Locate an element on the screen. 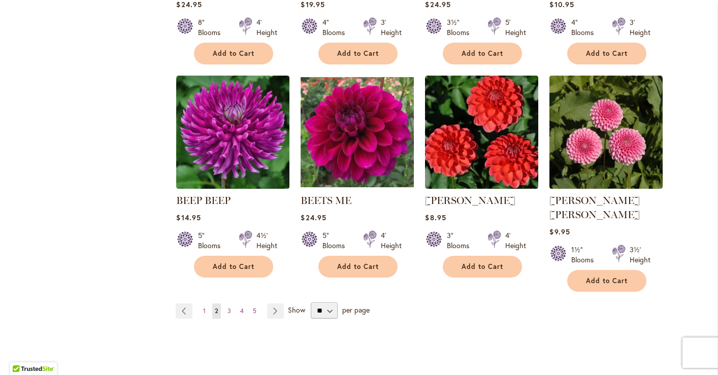 This screenshot has width=718, height=375. span: $9.95 is located at coordinates (560, 232).